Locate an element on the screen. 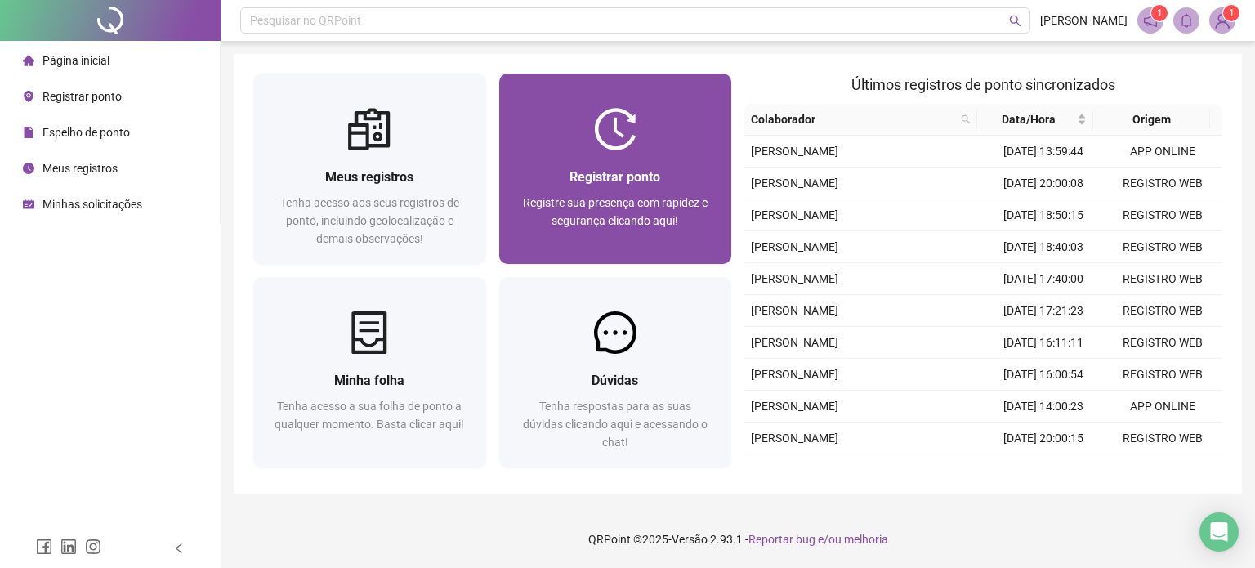  span: environment is located at coordinates (29, 96).